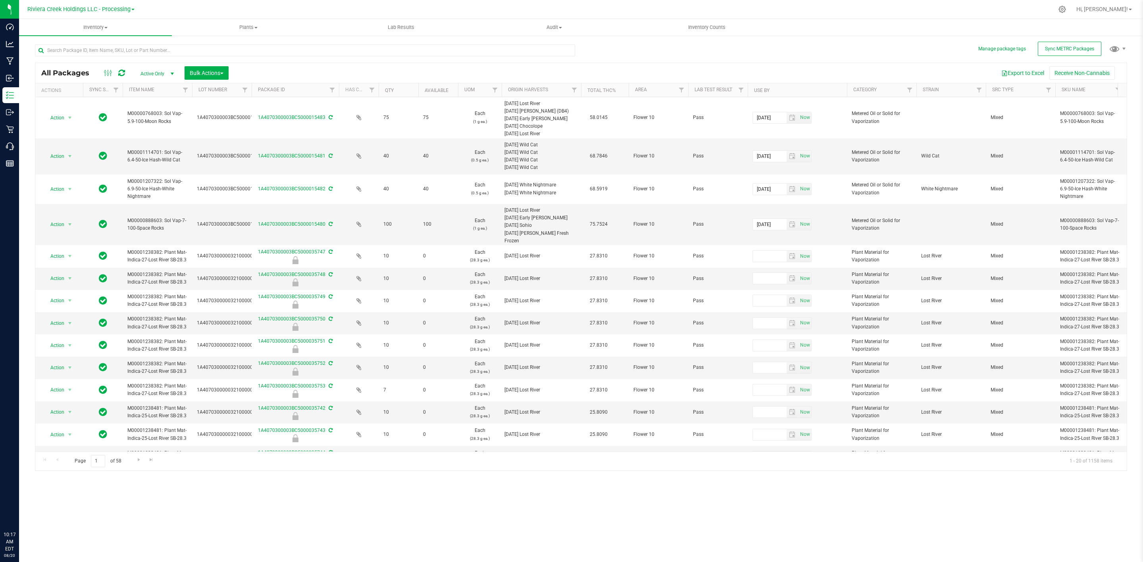  I want to click on div: Actions, so click(60, 91).